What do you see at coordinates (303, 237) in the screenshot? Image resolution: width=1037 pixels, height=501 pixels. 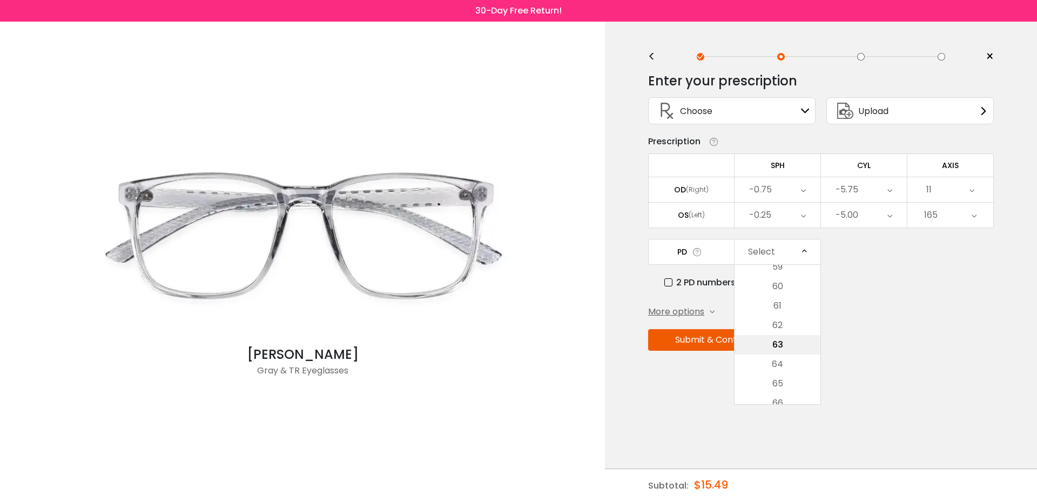 I see `img: Gray Warren - TR Eyeglasses` at bounding box center [303, 237].